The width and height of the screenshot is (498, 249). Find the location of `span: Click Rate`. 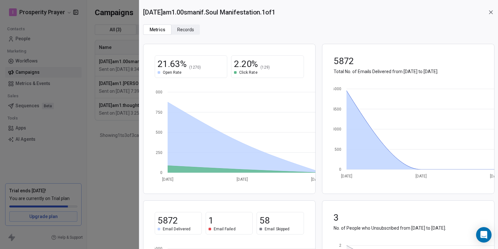

span: Click Rate is located at coordinates (248, 72).